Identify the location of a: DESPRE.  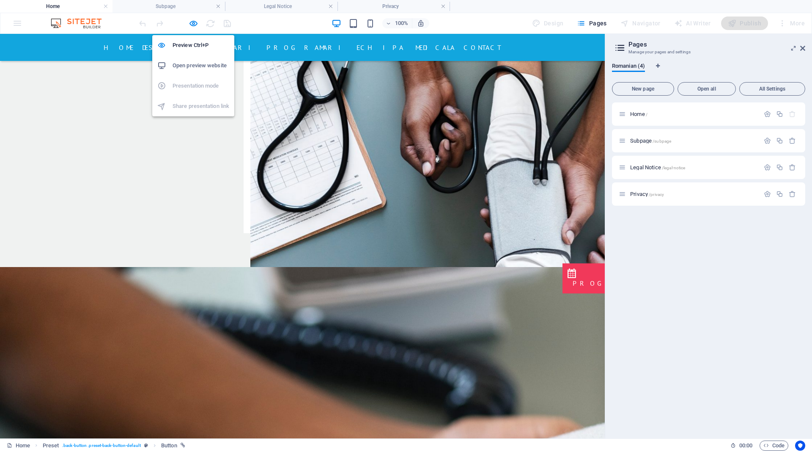
(157, 14).